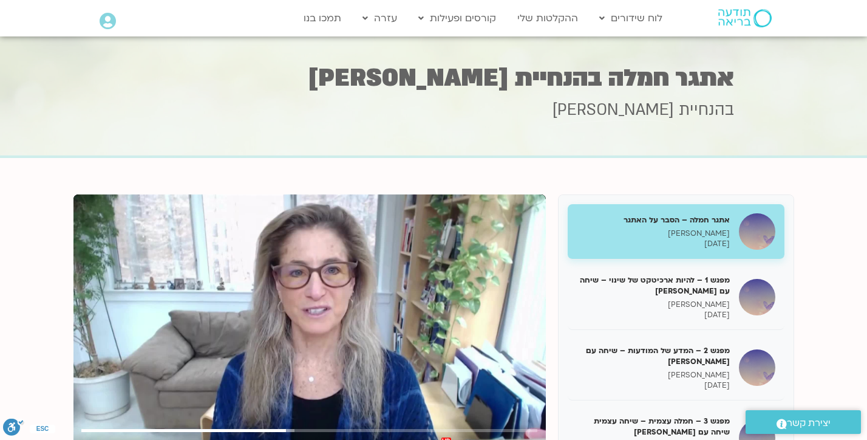  Describe the element at coordinates (757, 367) in the screenshot. I see `img: מפגש 2 – המדע של המודעות – שיחה עם דן סיגל` at that location.